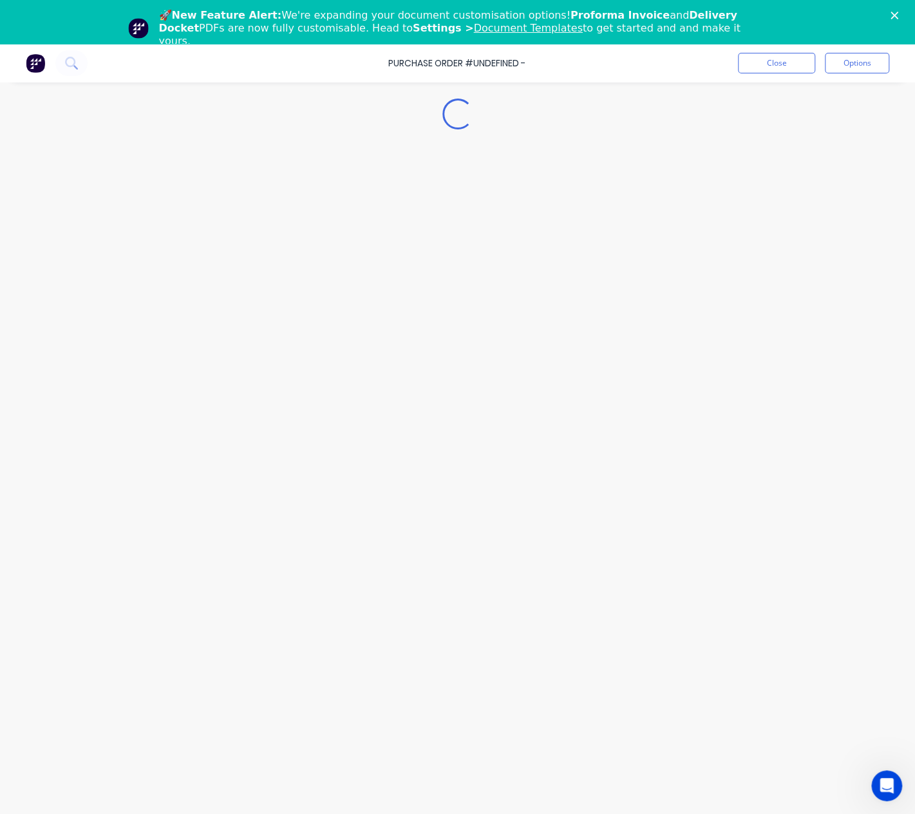  What do you see at coordinates (857, 63) in the screenshot?
I see `button: Options` at bounding box center [857, 63].